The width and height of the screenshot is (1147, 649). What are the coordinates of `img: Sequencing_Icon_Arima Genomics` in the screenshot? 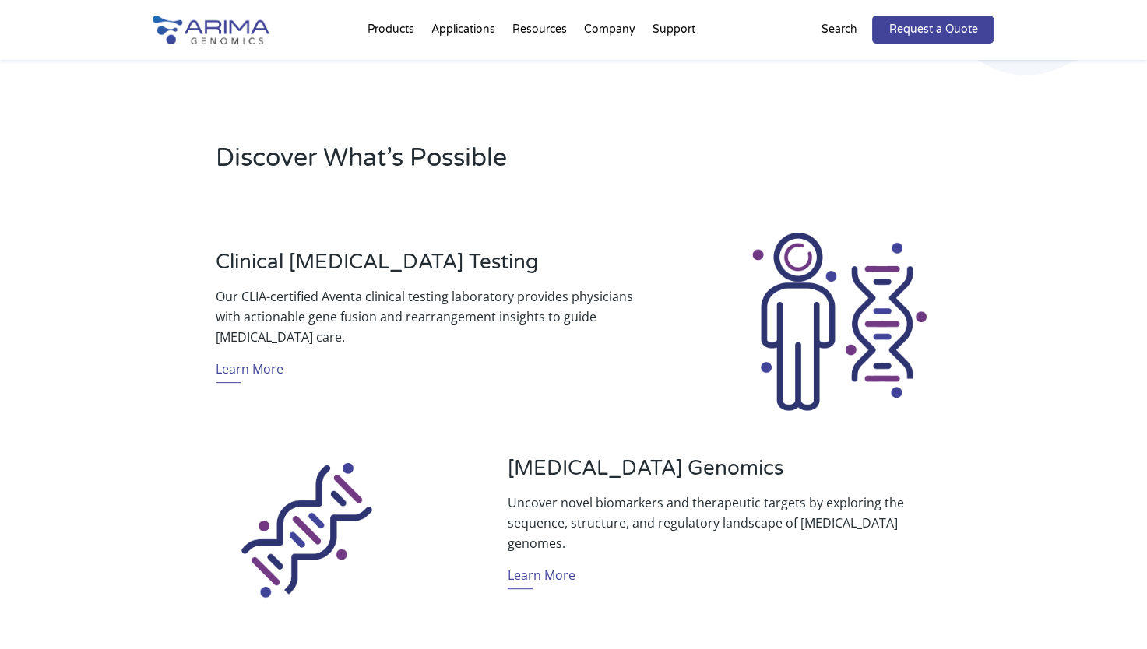 It's located at (308, 529).